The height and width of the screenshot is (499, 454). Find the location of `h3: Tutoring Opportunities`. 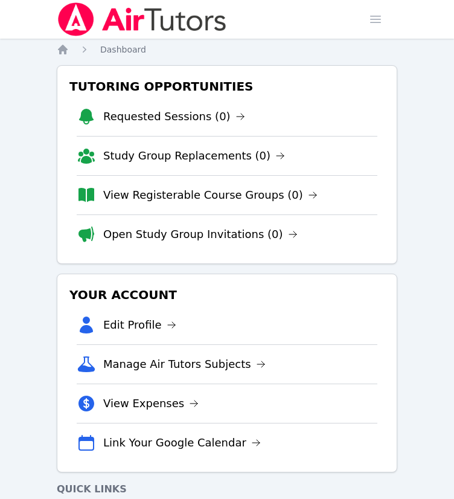

h3: Tutoring Opportunities is located at coordinates (227, 86).